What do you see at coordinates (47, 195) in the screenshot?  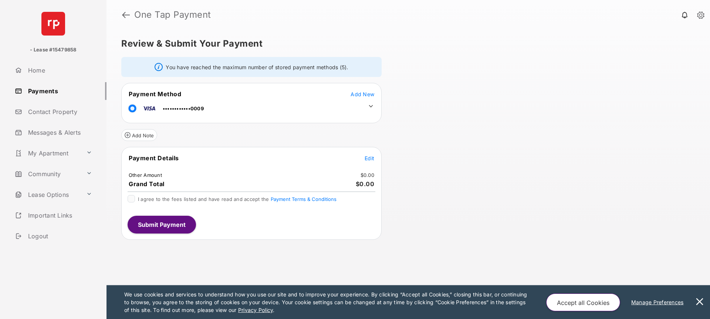 I see `a: Lease Options` at bounding box center [47, 195].